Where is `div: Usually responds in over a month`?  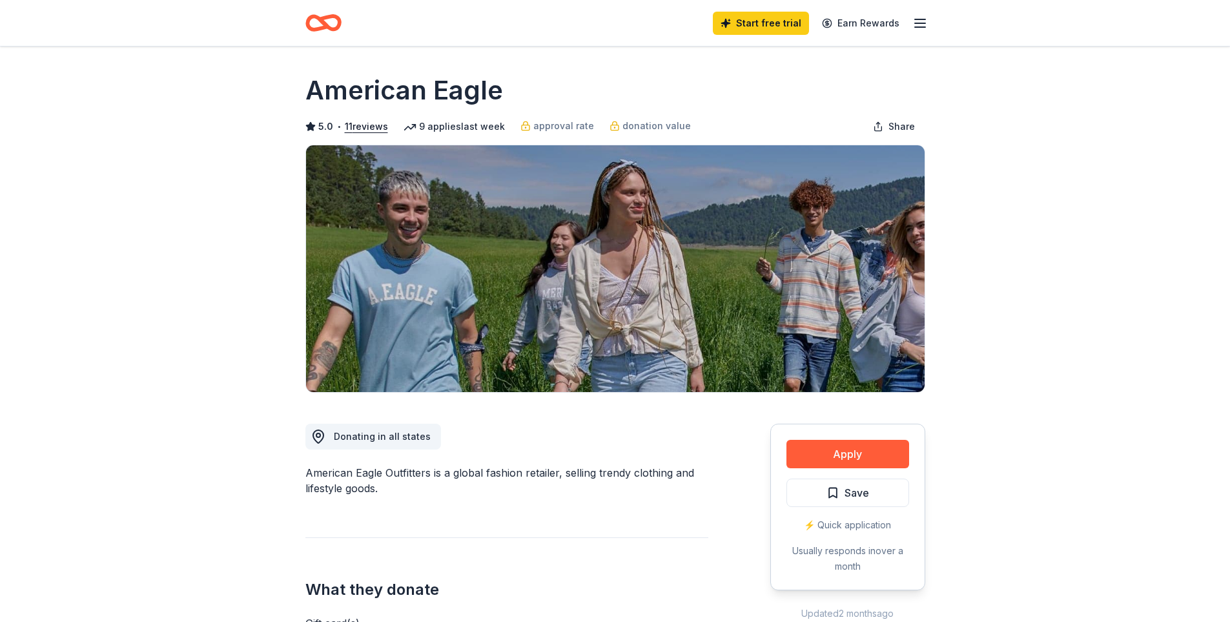
div: Usually responds in over a month is located at coordinates (848, 558).